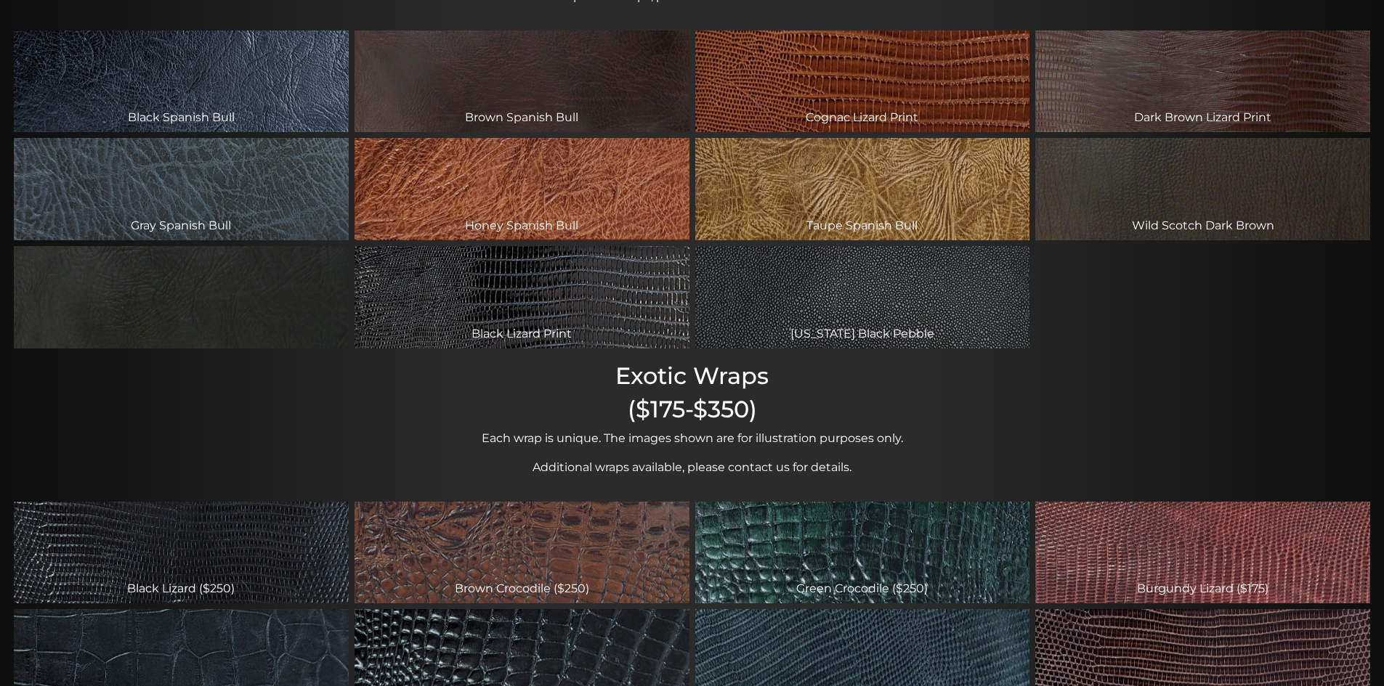 Image resolution: width=1384 pixels, height=686 pixels. What do you see at coordinates (521, 297) in the screenshot?
I see `div: Black Lizard Print` at bounding box center [521, 297].